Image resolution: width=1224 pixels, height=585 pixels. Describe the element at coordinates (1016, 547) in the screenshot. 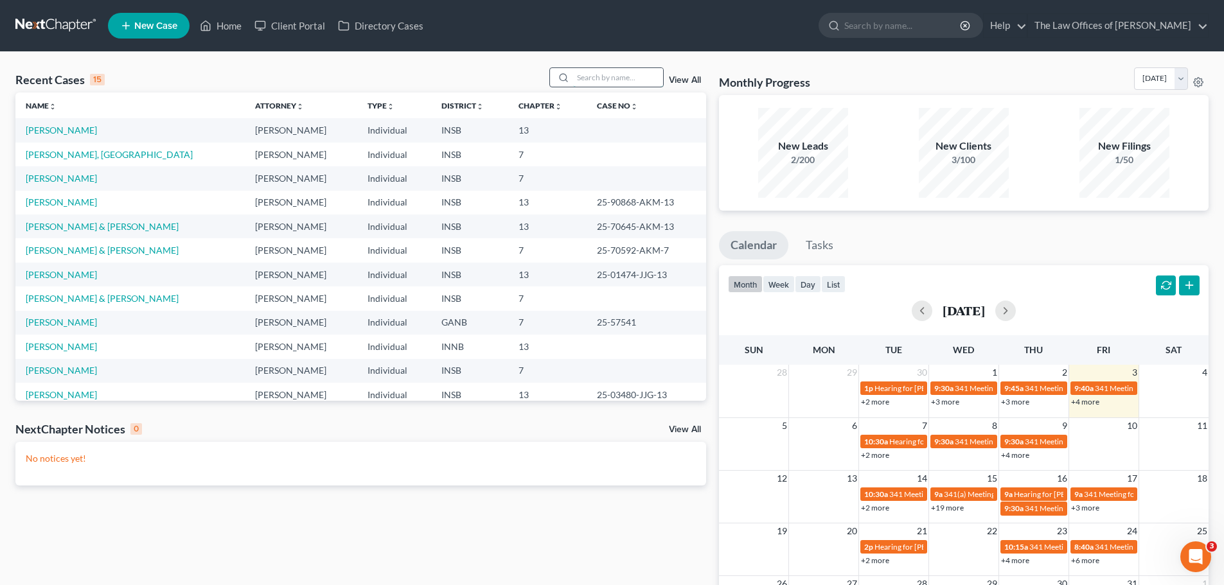

I see `span: 10:15a` at that location.